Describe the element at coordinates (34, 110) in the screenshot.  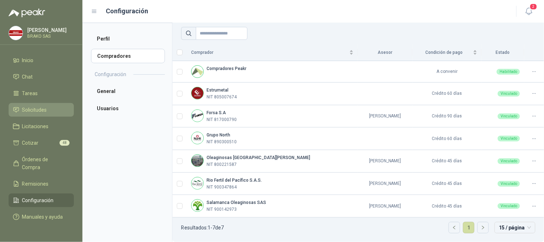
I see `span: Solicitudes` at that location.